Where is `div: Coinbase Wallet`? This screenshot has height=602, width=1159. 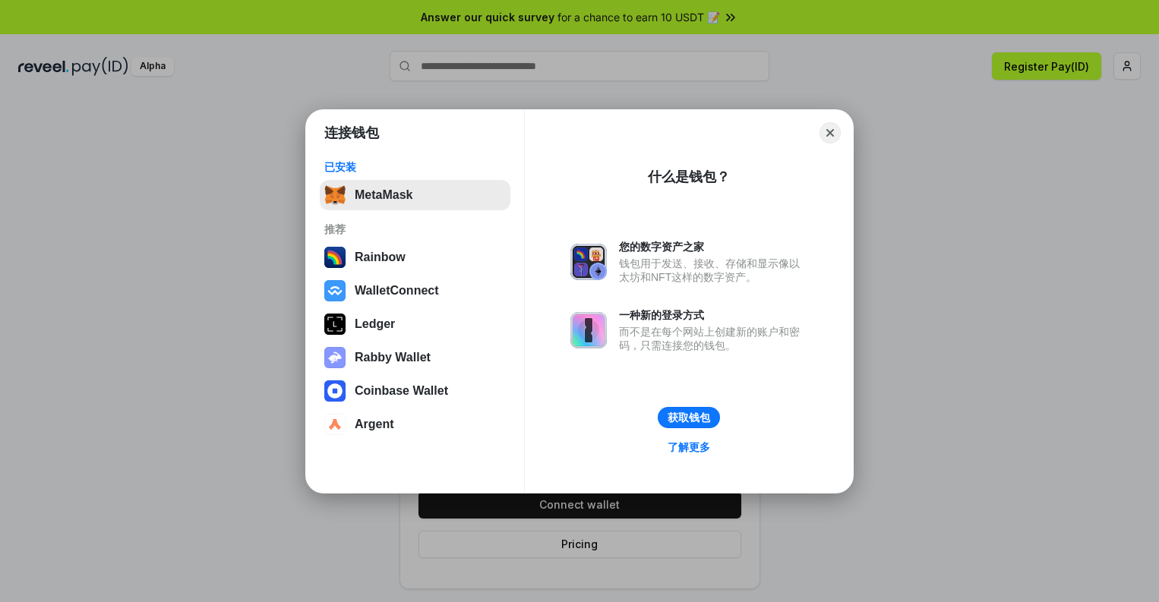
div: Coinbase Wallet is located at coordinates (401, 391).